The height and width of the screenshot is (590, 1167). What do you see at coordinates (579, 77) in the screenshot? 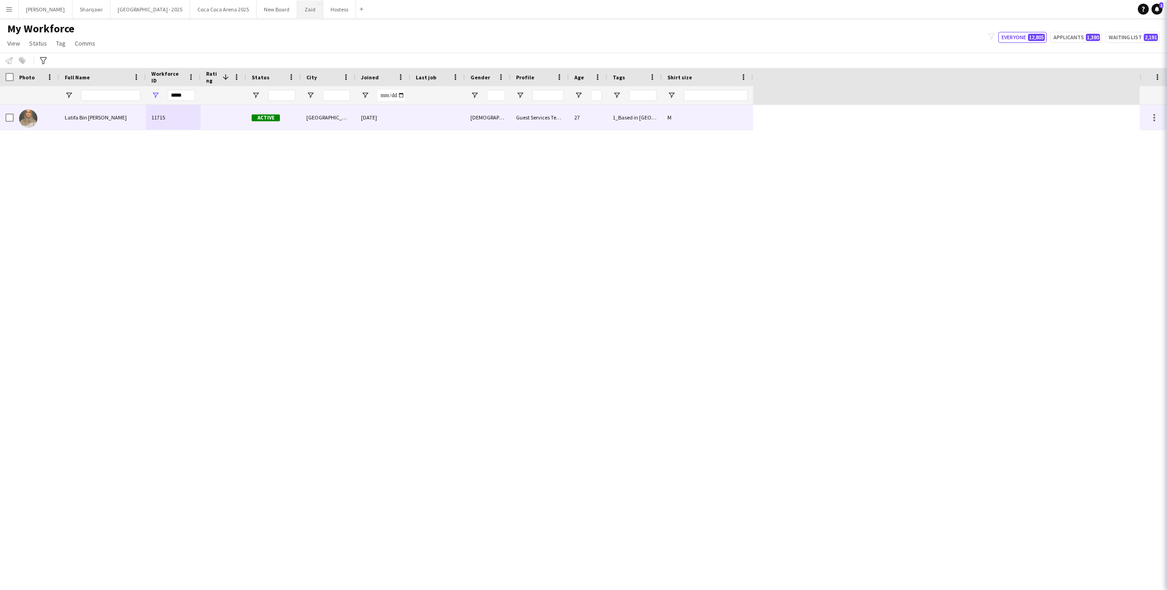
I see `span: Age` at bounding box center [579, 77].